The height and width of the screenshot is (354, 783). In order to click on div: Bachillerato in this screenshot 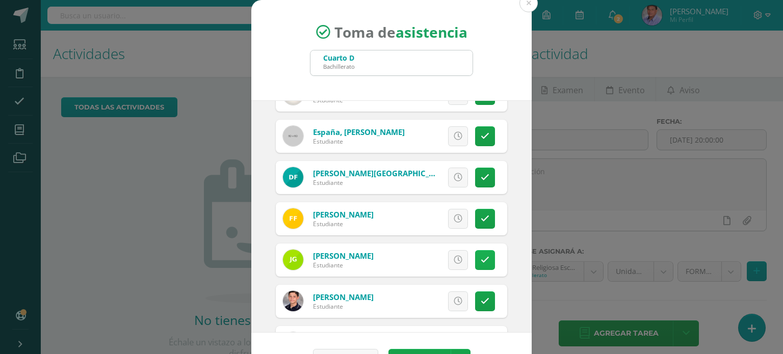, I will do `click(339, 66)`.